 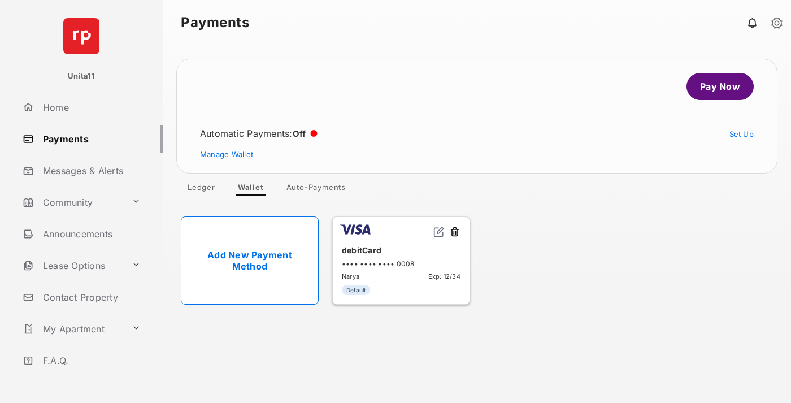 I want to click on a: Auto-Payments, so click(x=316, y=189).